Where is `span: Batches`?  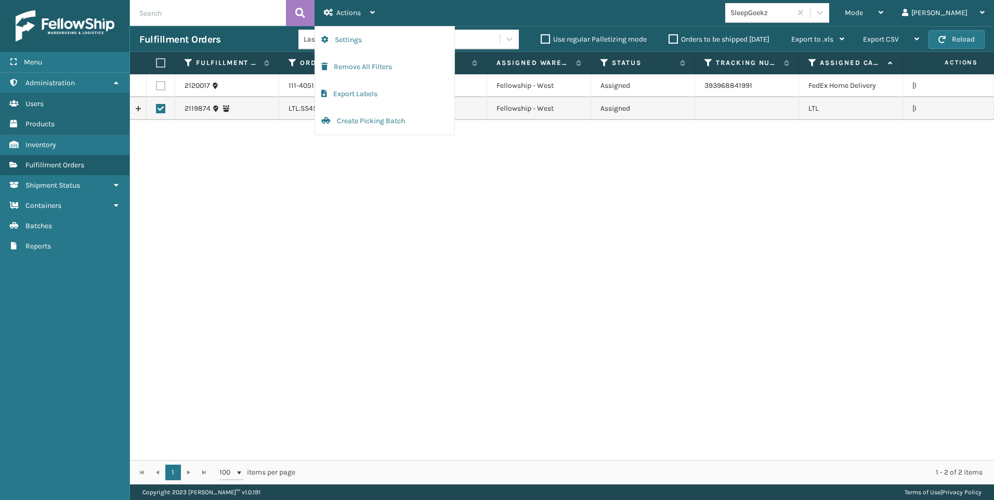
span: Batches is located at coordinates (38, 226).